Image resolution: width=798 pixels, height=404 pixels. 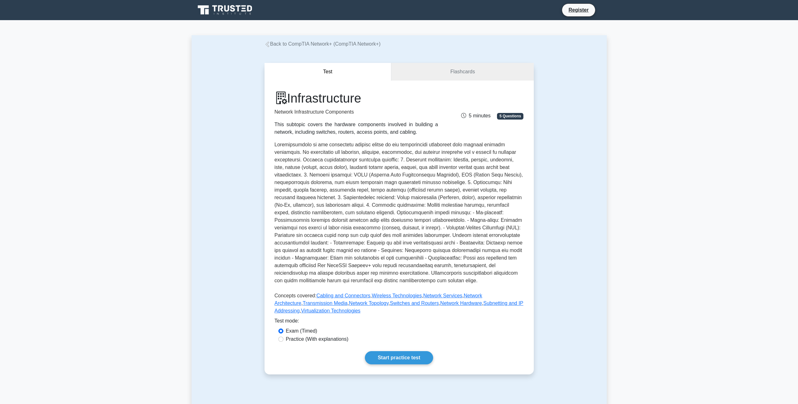 I want to click on a: Start practice test, so click(x=399, y=358).